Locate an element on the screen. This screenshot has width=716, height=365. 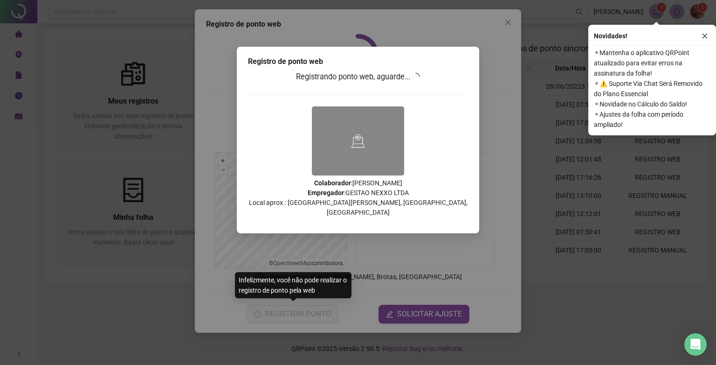
span: ⚬ Ajustes da folha com período ampliado! is located at coordinates (653, 119).